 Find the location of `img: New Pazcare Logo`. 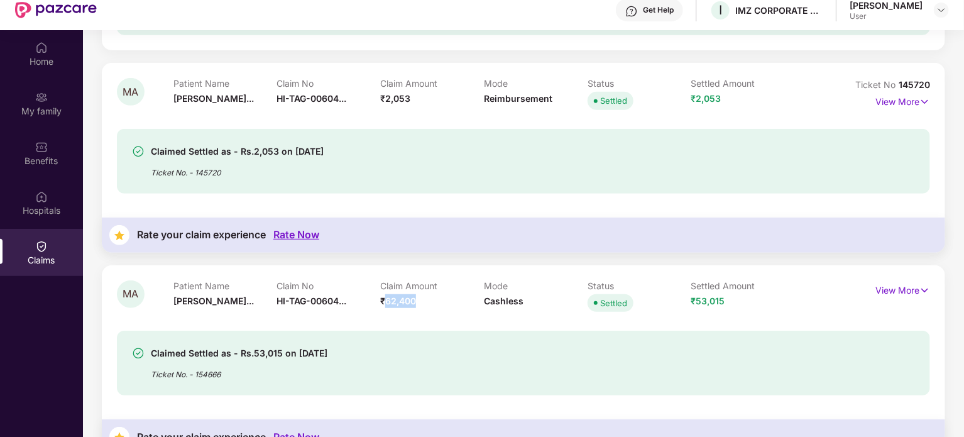

img: New Pazcare Logo is located at coordinates (56, 10).